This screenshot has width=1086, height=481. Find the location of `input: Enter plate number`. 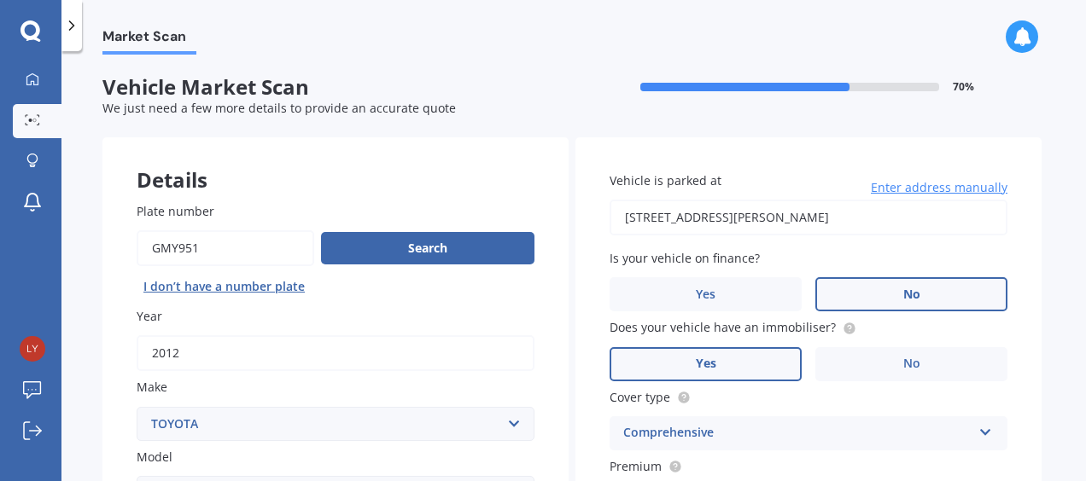

input: Enter plate number is located at coordinates (225, 248).